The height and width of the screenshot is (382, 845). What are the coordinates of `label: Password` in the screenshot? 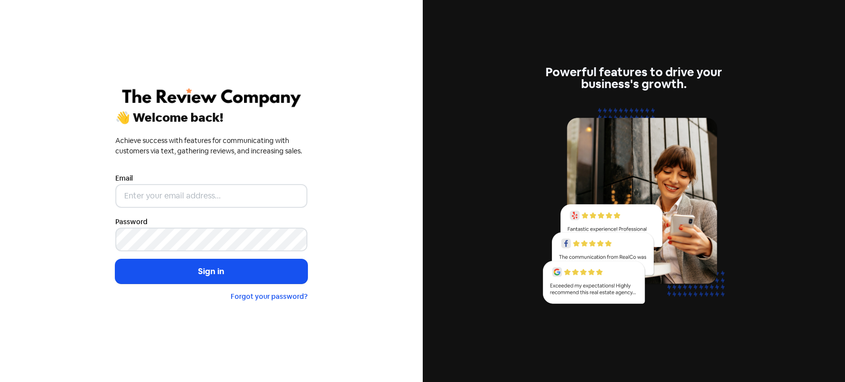 It's located at (131, 222).